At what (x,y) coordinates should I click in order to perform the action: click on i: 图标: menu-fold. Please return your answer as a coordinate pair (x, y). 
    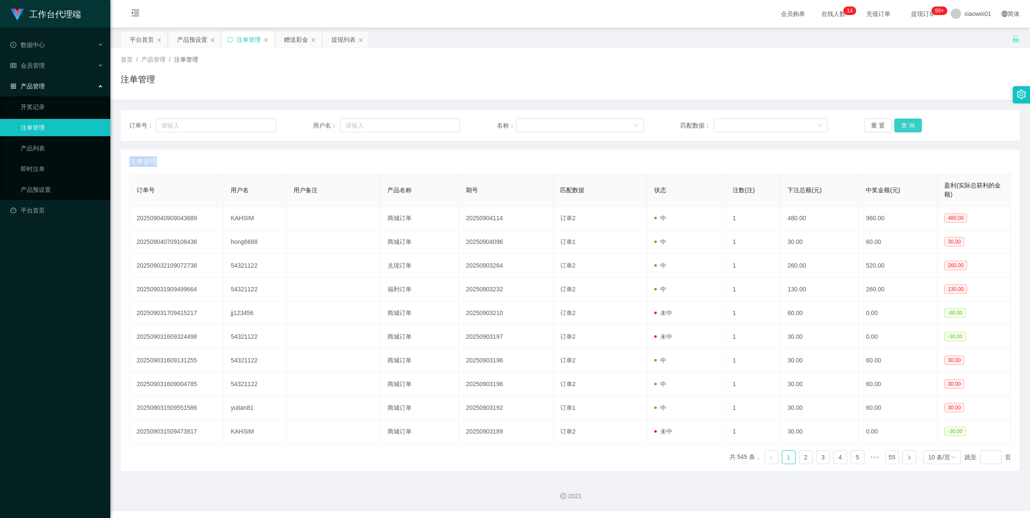
    Looking at the image, I should click on (135, 14).